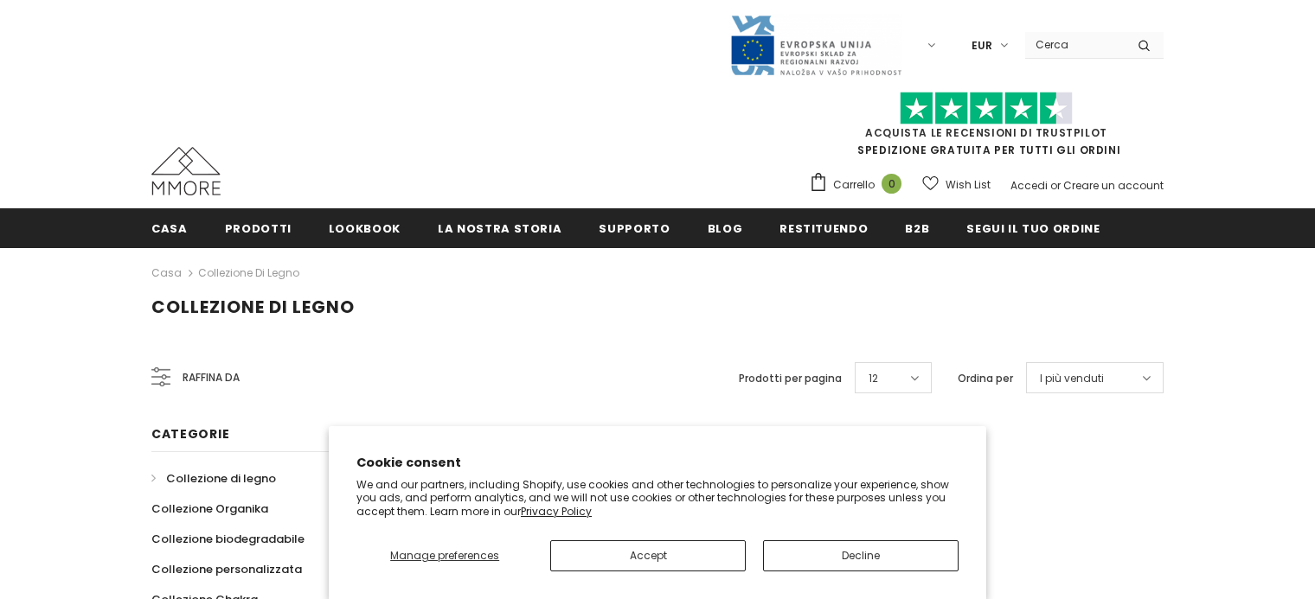 The width and height of the screenshot is (1315, 599). I want to click on span: Wish List, so click(968, 185).